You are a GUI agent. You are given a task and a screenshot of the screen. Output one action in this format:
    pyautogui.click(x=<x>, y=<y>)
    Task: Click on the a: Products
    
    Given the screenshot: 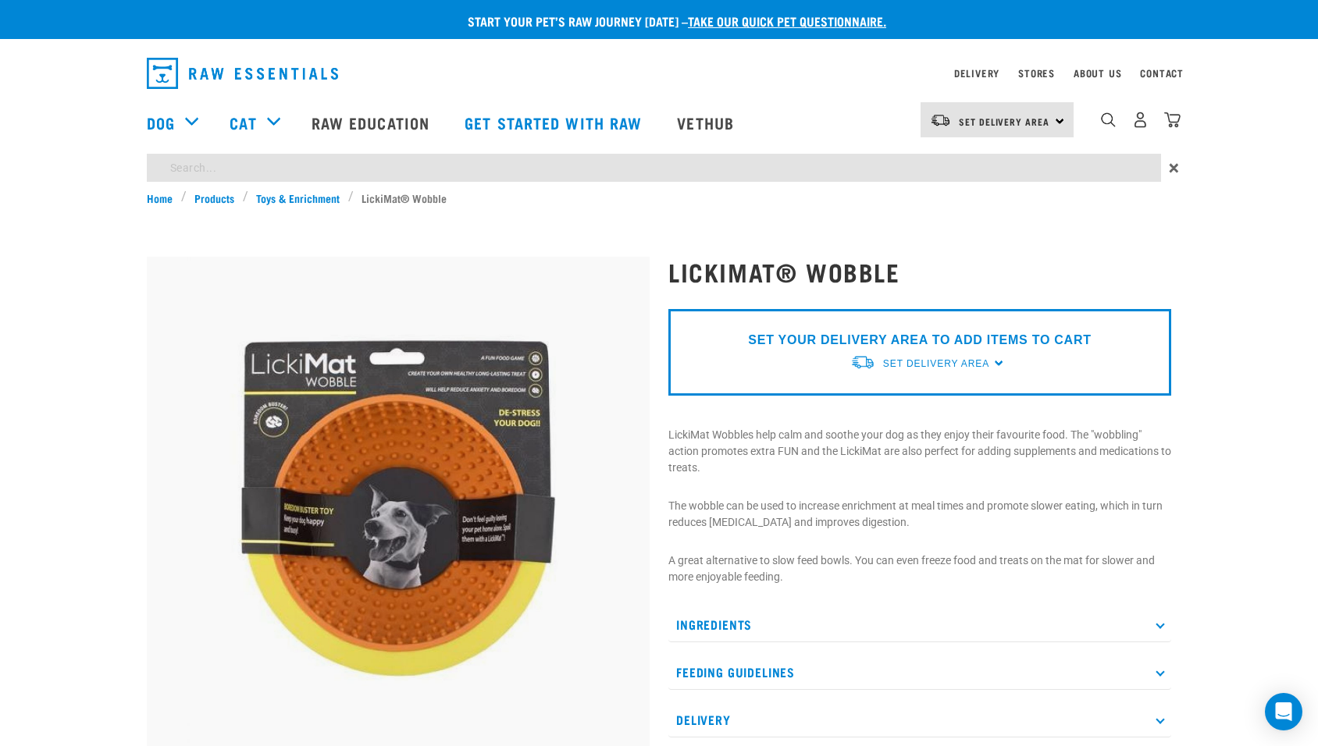 What is the action you would take?
    pyautogui.click(x=215, y=198)
    